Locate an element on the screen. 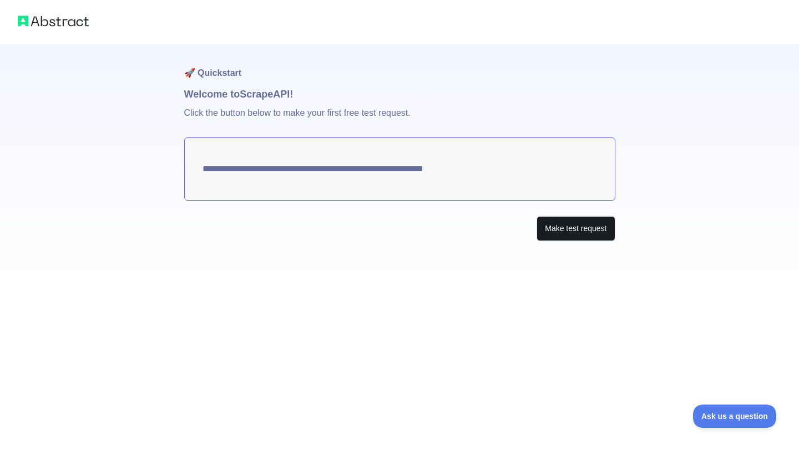 Image resolution: width=799 pixels, height=450 pixels. h1: Welcome to Scrape API! is located at coordinates (399, 94).